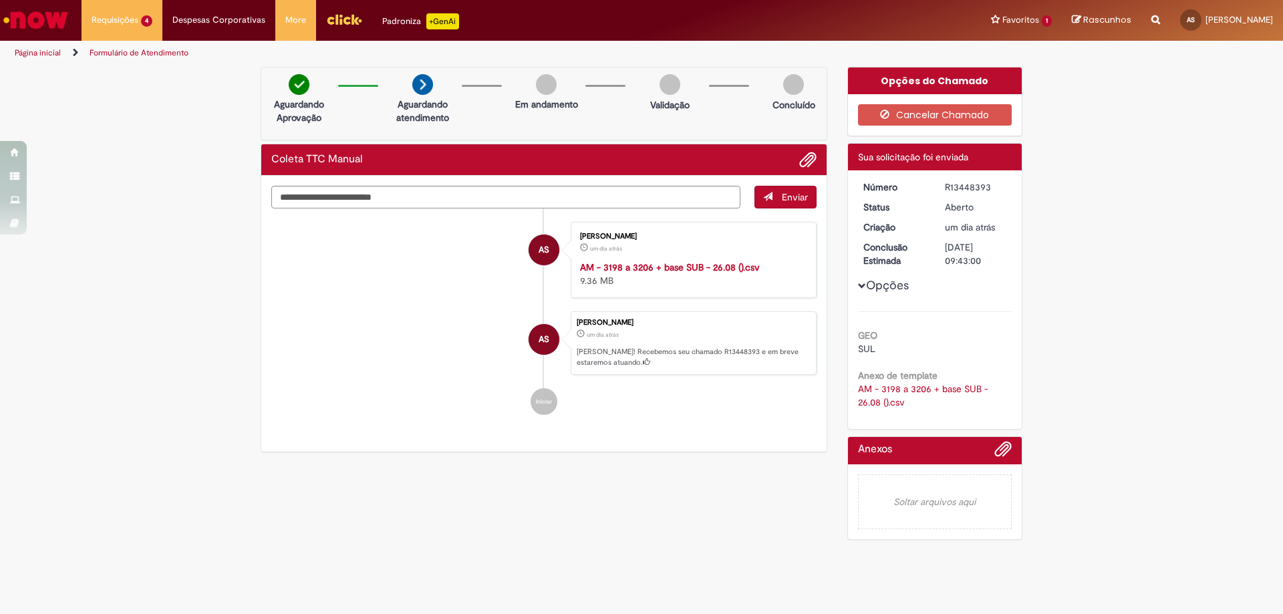 The height and width of the screenshot is (614, 1283). I want to click on time: 26/08/2025 13:42:51, so click(606, 249).